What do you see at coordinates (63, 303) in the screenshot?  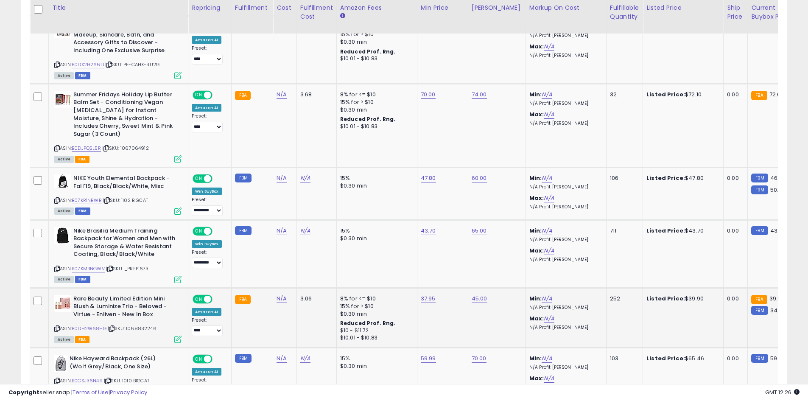 I see `img: 41Guay0giSL._SL40_.jpg` at bounding box center [63, 303].